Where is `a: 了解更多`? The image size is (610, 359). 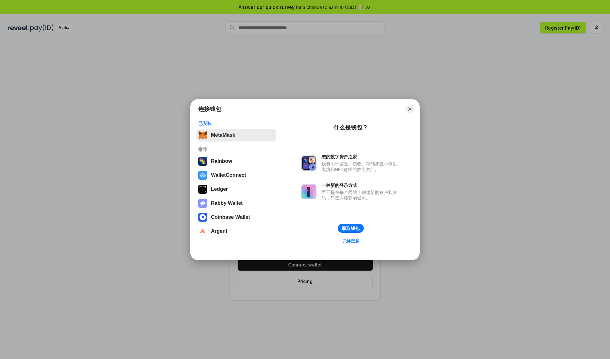
a: 了解更多 is located at coordinates (351, 240).